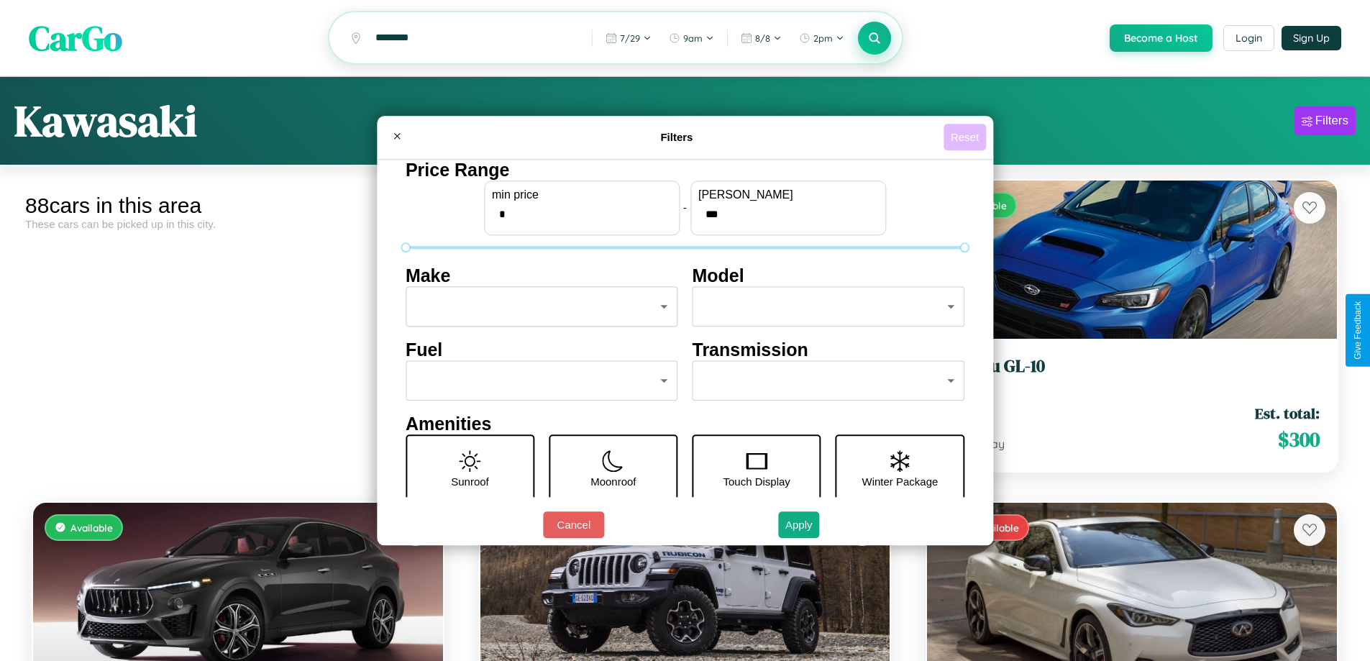 The image size is (1370, 661). What do you see at coordinates (613, 481) in the screenshot?
I see `p: Moonroof` at bounding box center [613, 481].